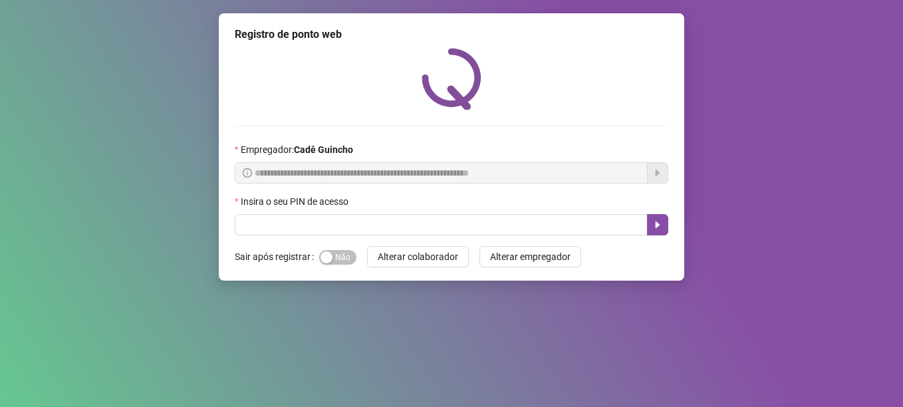 This screenshot has width=903, height=407. Describe the element at coordinates (657, 225) in the screenshot. I see `span: caret-right` at that location.